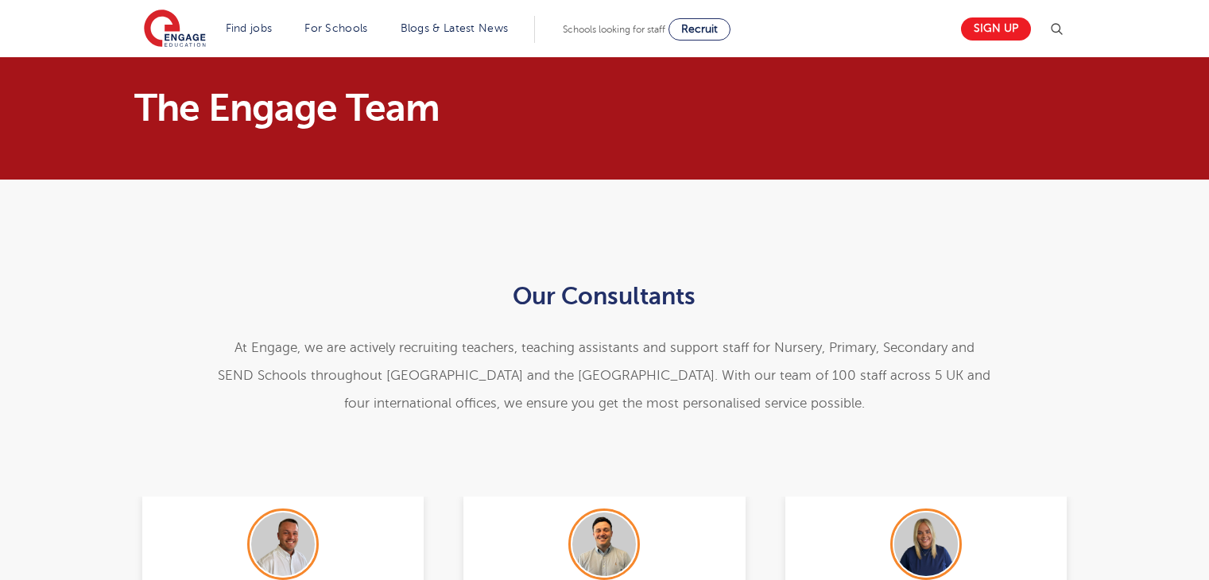 This screenshot has height=580, width=1209. Describe the element at coordinates (249, 28) in the screenshot. I see `a: Find jobs` at that location.